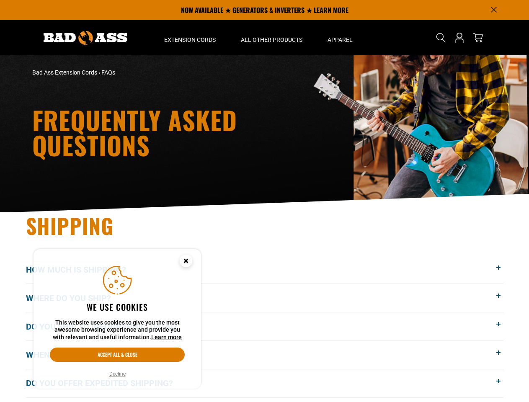 This screenshot has height=402, width=529. Describe the element at coordinates (117, 307) in the screenshot. I see `h2: We use cookies` at that location.